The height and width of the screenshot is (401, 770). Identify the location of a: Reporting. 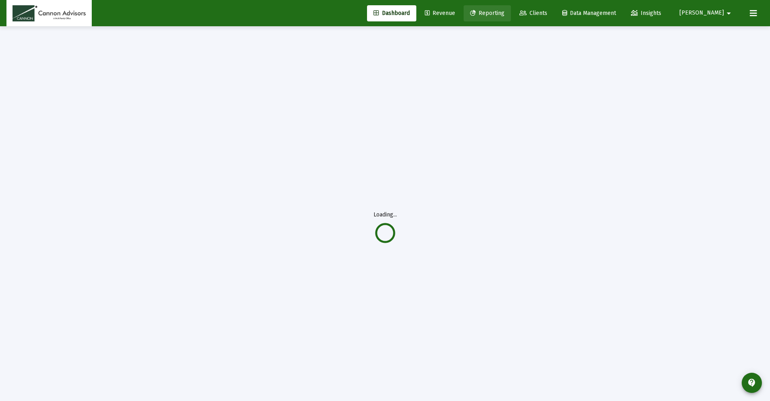
(487, 13).